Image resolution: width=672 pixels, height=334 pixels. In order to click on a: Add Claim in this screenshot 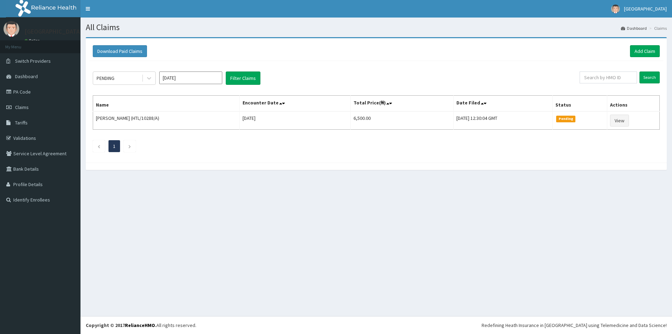, I will do `click(645, 51)`.